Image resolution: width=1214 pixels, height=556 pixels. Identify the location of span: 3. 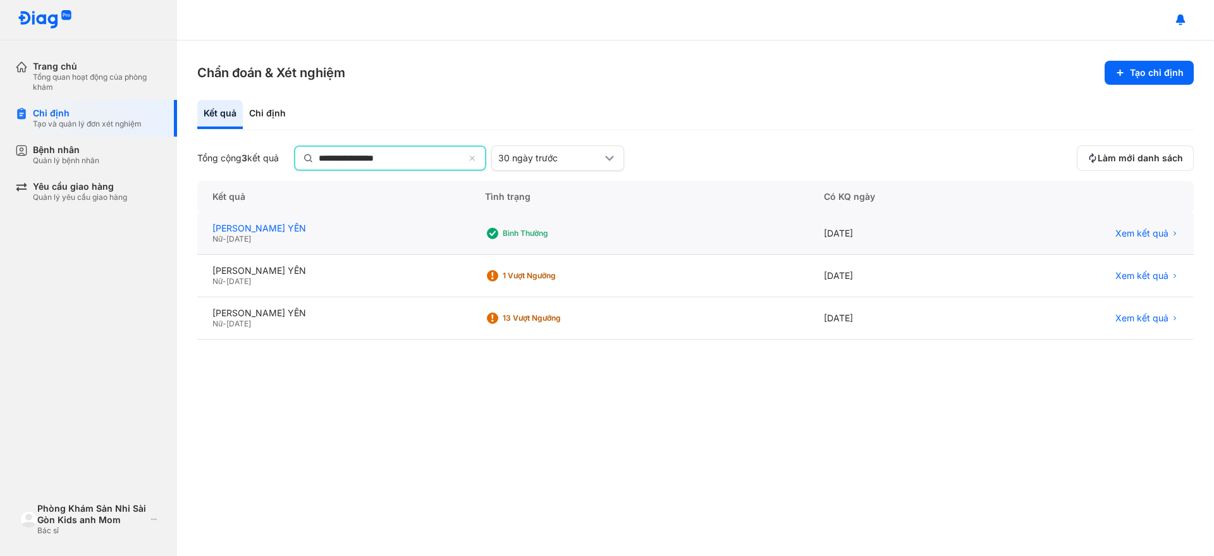
(244, 157).